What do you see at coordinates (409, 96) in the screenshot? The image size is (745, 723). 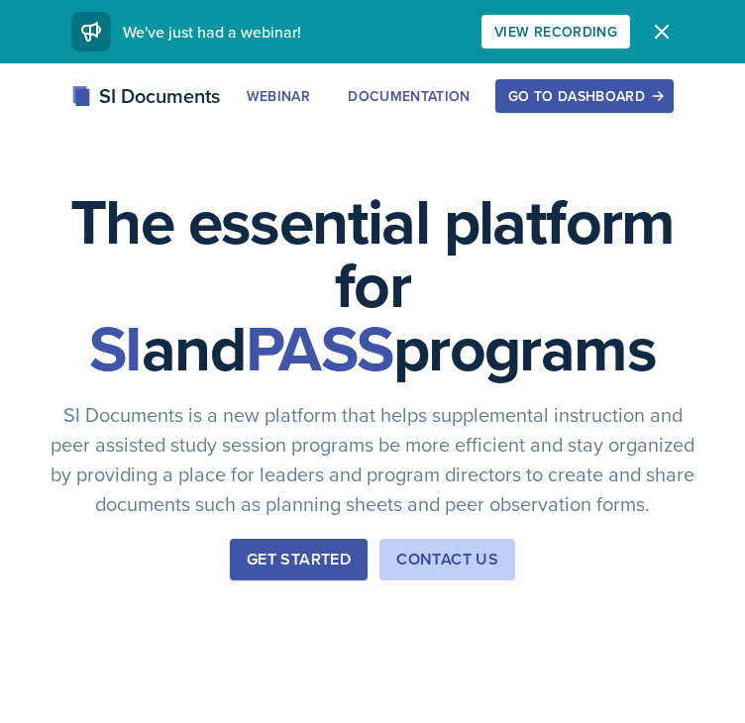 I see `div: Documentation` at bounding box center [409, 96].